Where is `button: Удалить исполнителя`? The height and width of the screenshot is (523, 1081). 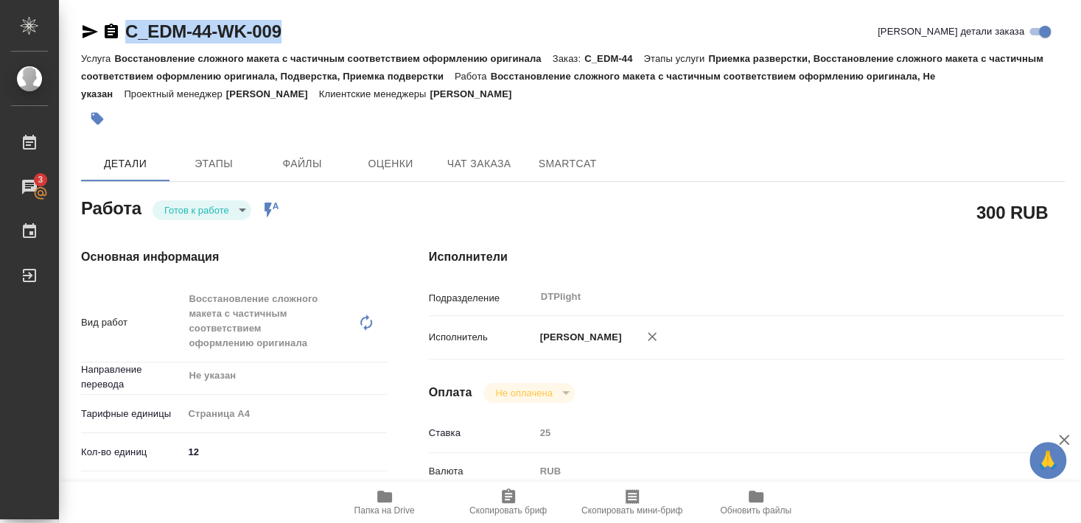 button: Удалить исполнителя is located at coordinates (652, 337).